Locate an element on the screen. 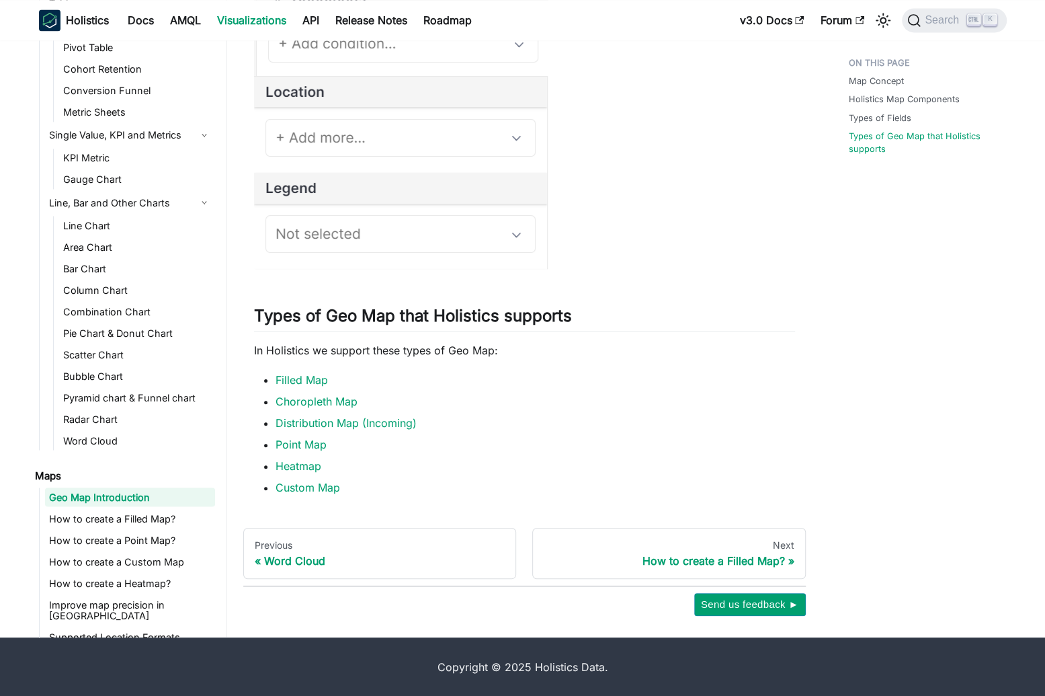  p: In Holistics we support these types of Geo Map: is located at coordinates (524, 350).